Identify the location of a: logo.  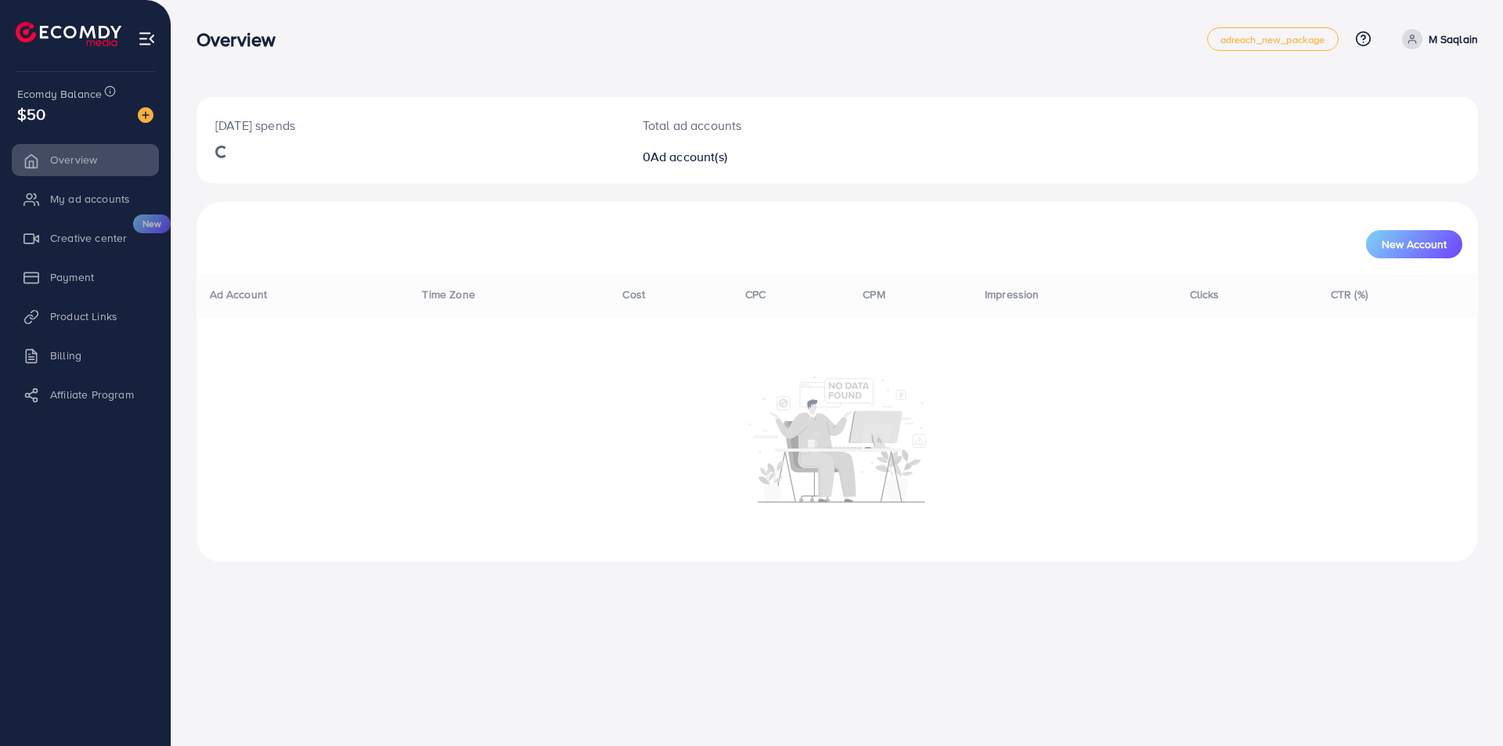
(68, 34).